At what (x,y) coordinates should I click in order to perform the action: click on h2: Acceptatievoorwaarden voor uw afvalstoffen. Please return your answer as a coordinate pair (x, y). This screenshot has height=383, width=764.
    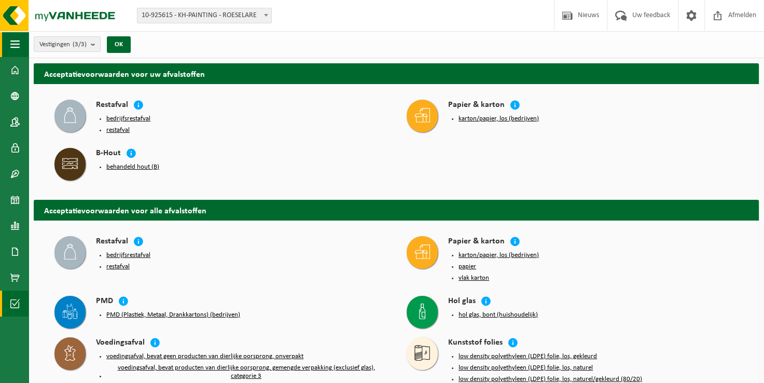
    Looking at the image, I should click on (396, 73).